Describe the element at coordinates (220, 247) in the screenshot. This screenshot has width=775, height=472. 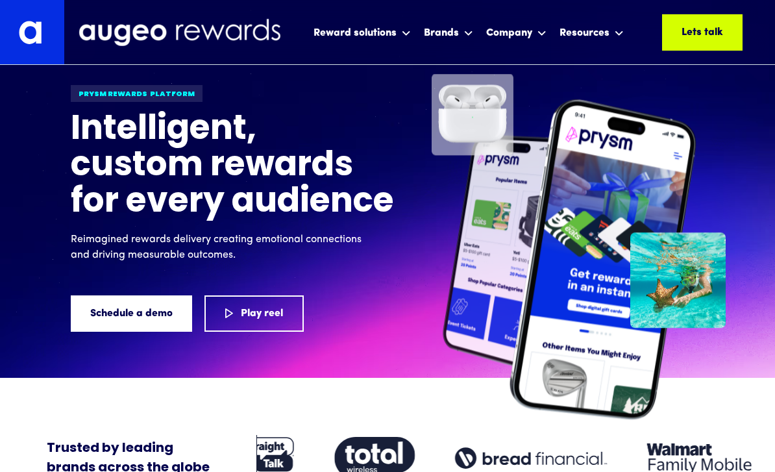
I see `p: Reimagined rewards delivery creating emotional connections and driving measurable outcomes.` at that location.